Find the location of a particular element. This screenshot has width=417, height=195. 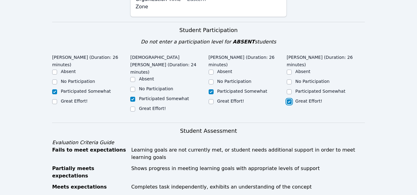

div: Learning goals are not currently met, or student needs additional support in order to meet learni... is located at coordinates (248, 154).